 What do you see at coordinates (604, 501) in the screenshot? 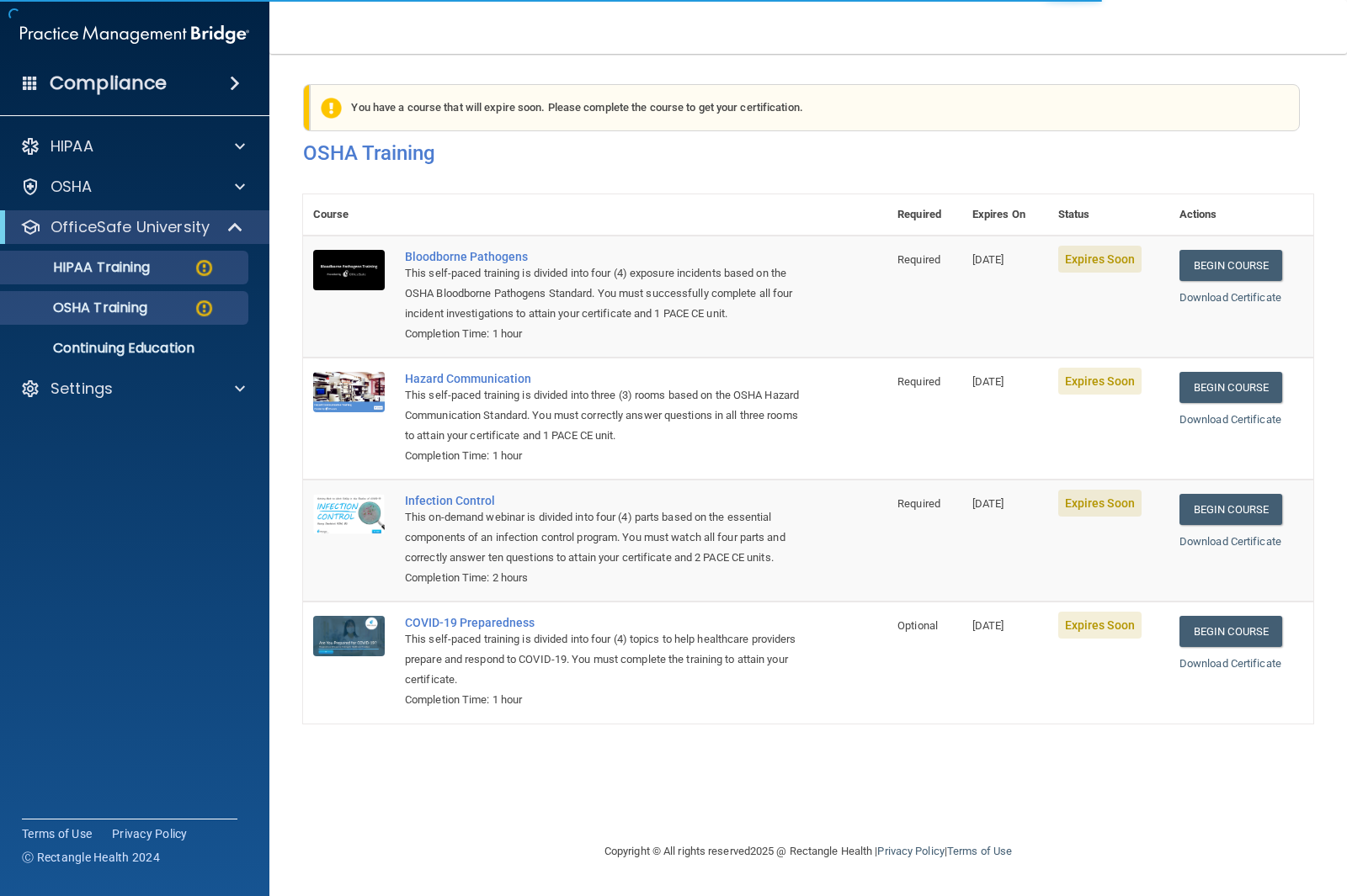
I see `div: Infection Control` at bounding box center [604, 501].